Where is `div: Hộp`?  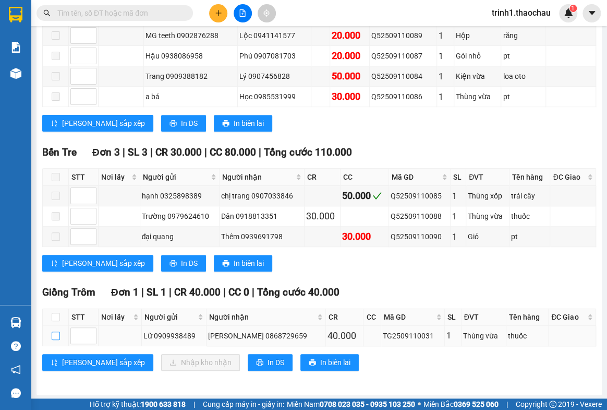
div: Hộp is located at coordinates (478, 35).